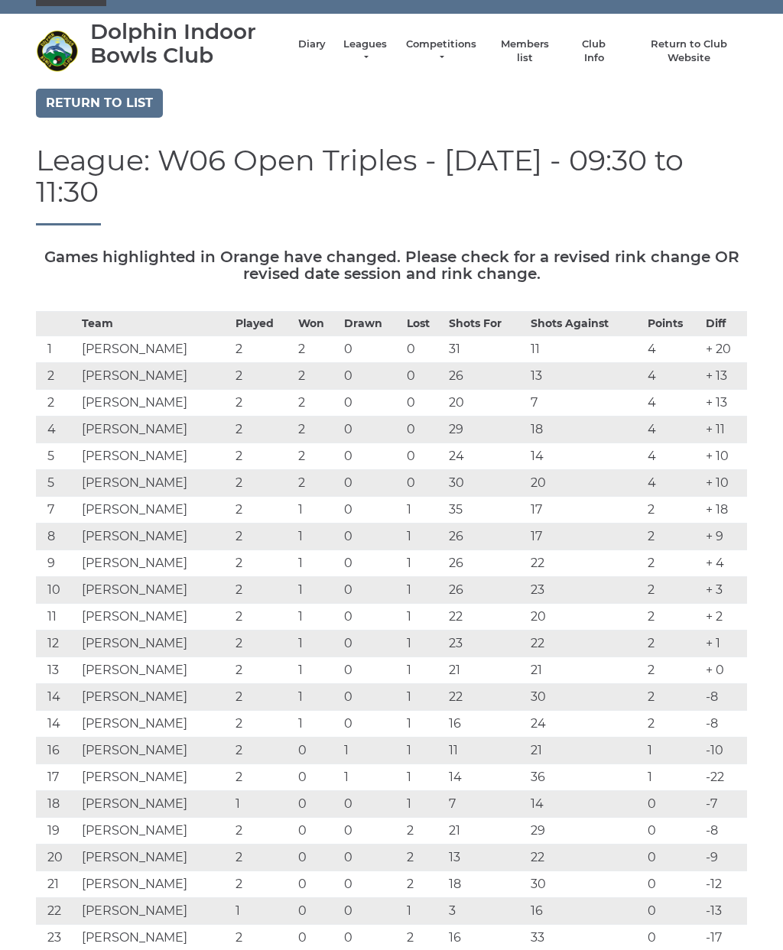 The image size is (783, 950). Describe the element at coordinates (585, 804) in the screenshot. I see `td: 14` at that location.